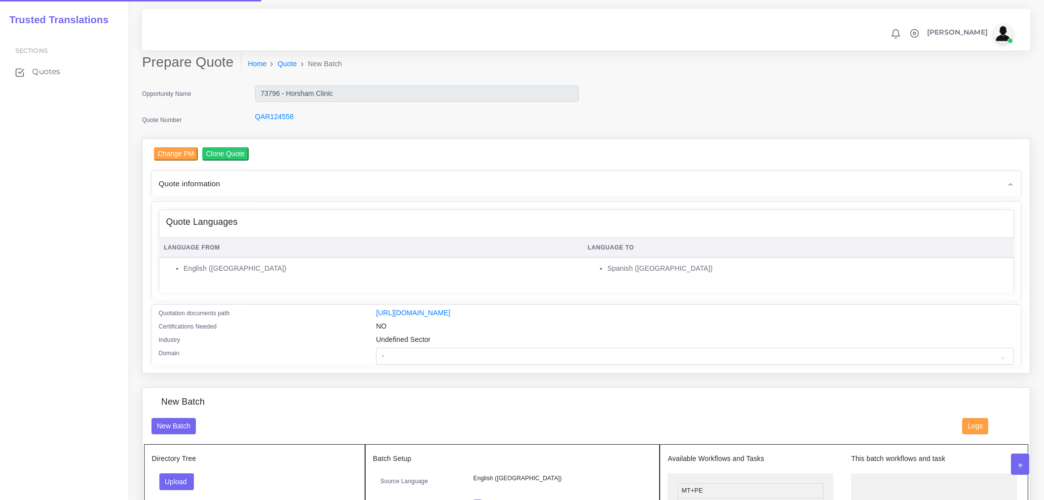 The height and width of the screenshot is (500, 1044). I want to click on a: New Batch, so click(174, 425).